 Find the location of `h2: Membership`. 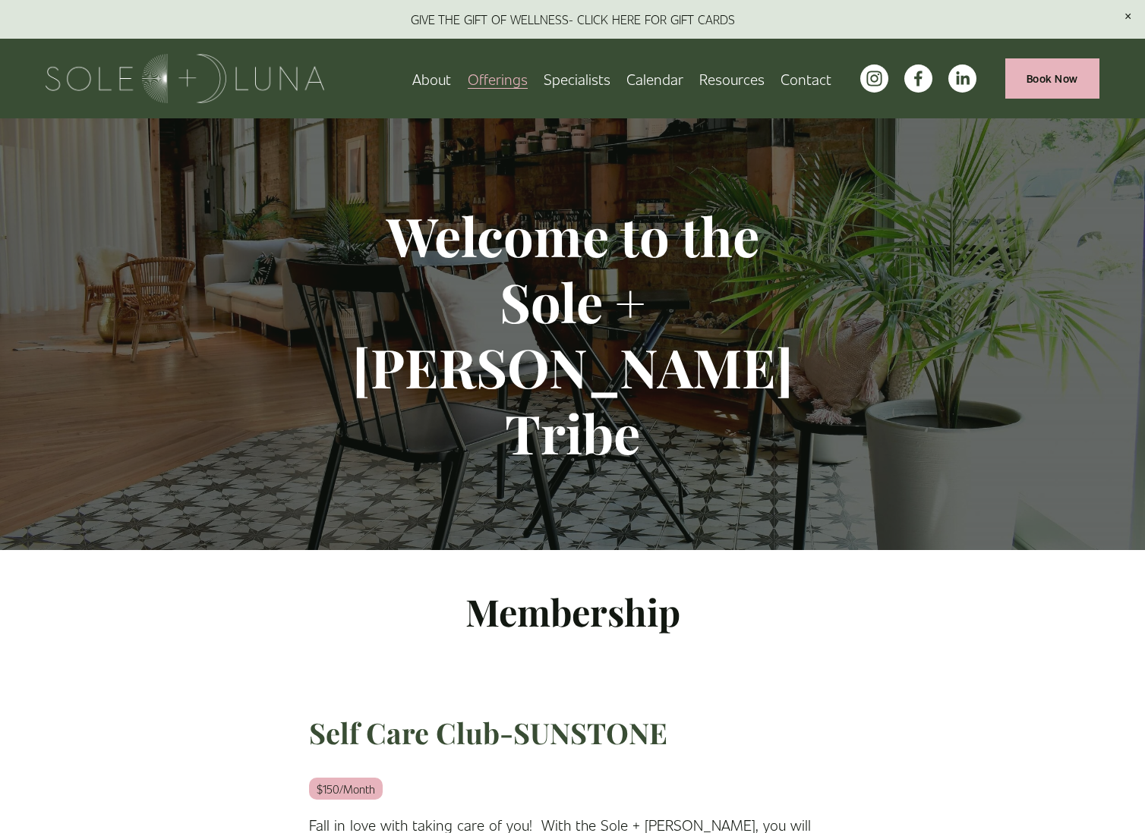

h2: Membership is located at coordinates (572, 611).